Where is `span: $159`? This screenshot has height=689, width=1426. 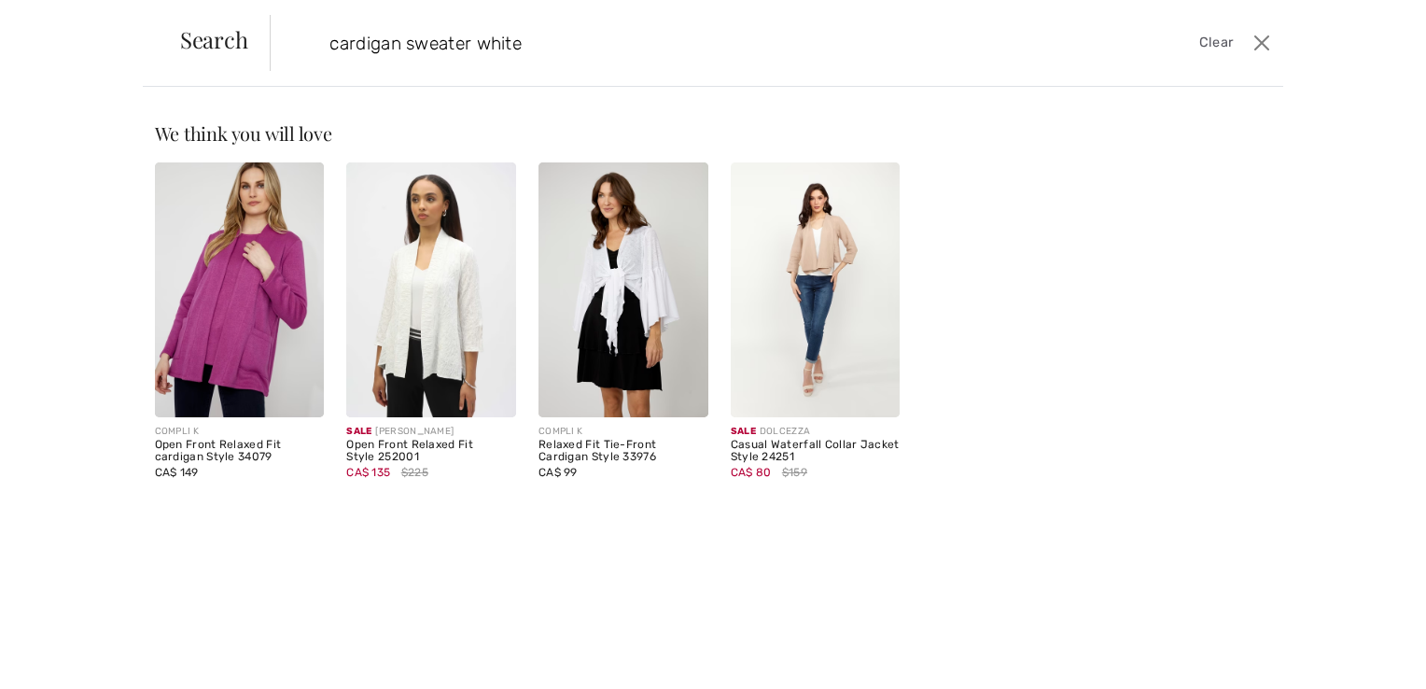
span: $159 is located at coordinates (794, 472).